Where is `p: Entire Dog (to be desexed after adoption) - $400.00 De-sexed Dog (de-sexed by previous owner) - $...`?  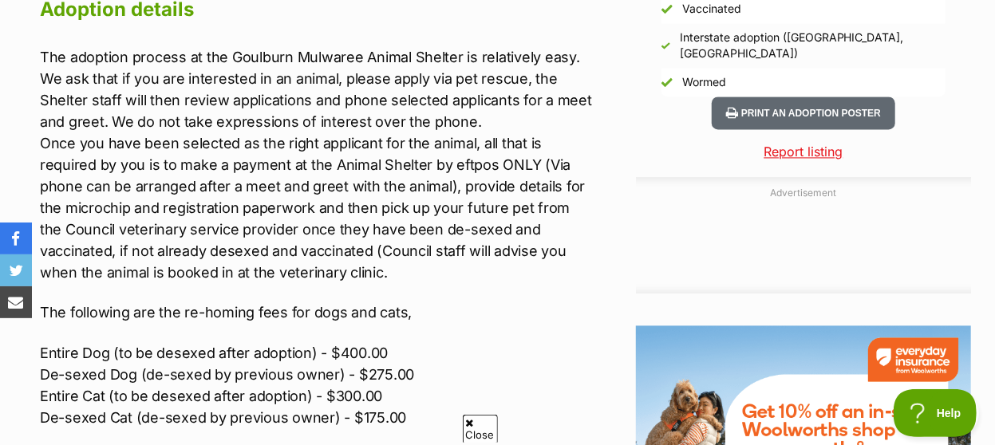
p: Entire Dog (to be desexed after adoption) - $400.00 De-sexed Dog (de-sexed by previous owner) - $... is located at coordinates (316, 385).